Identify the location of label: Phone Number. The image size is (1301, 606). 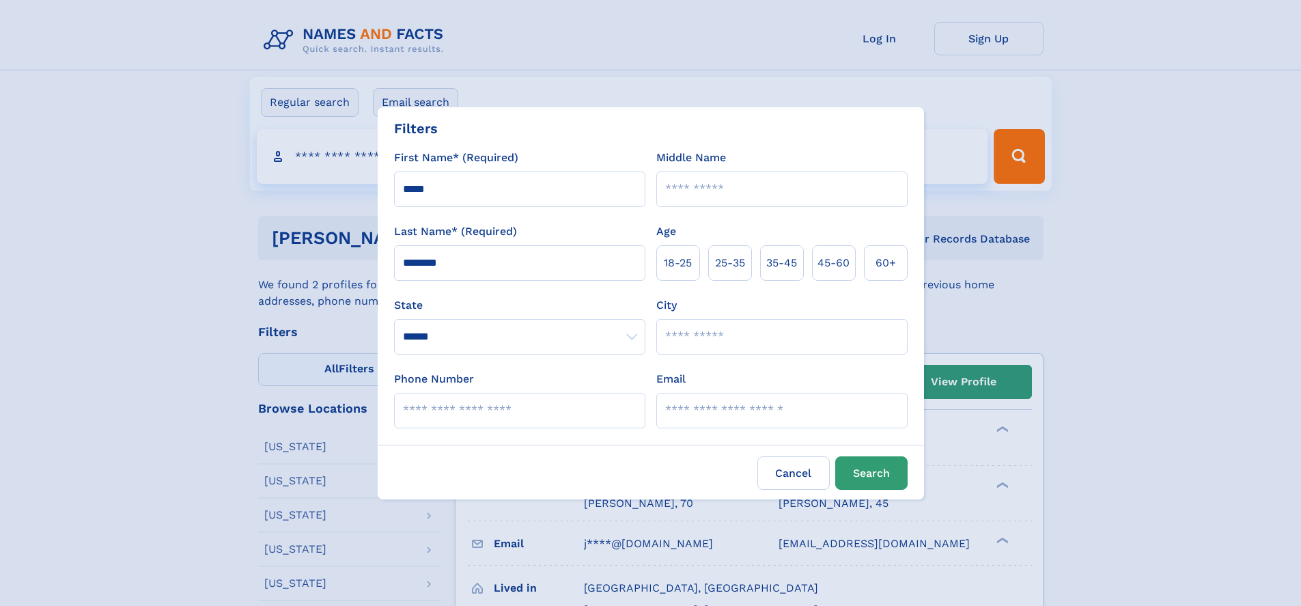
(434, 379).